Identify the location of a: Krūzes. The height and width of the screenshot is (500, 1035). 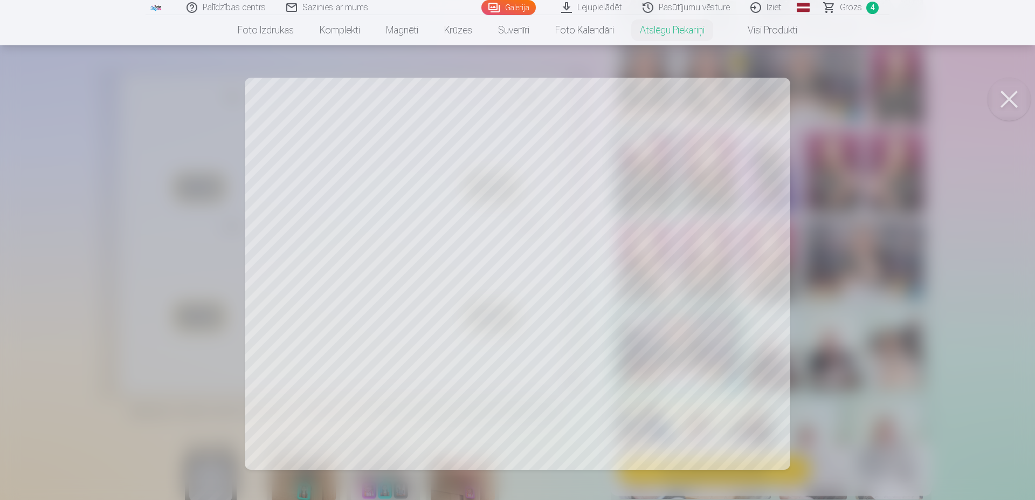
(458, 30).